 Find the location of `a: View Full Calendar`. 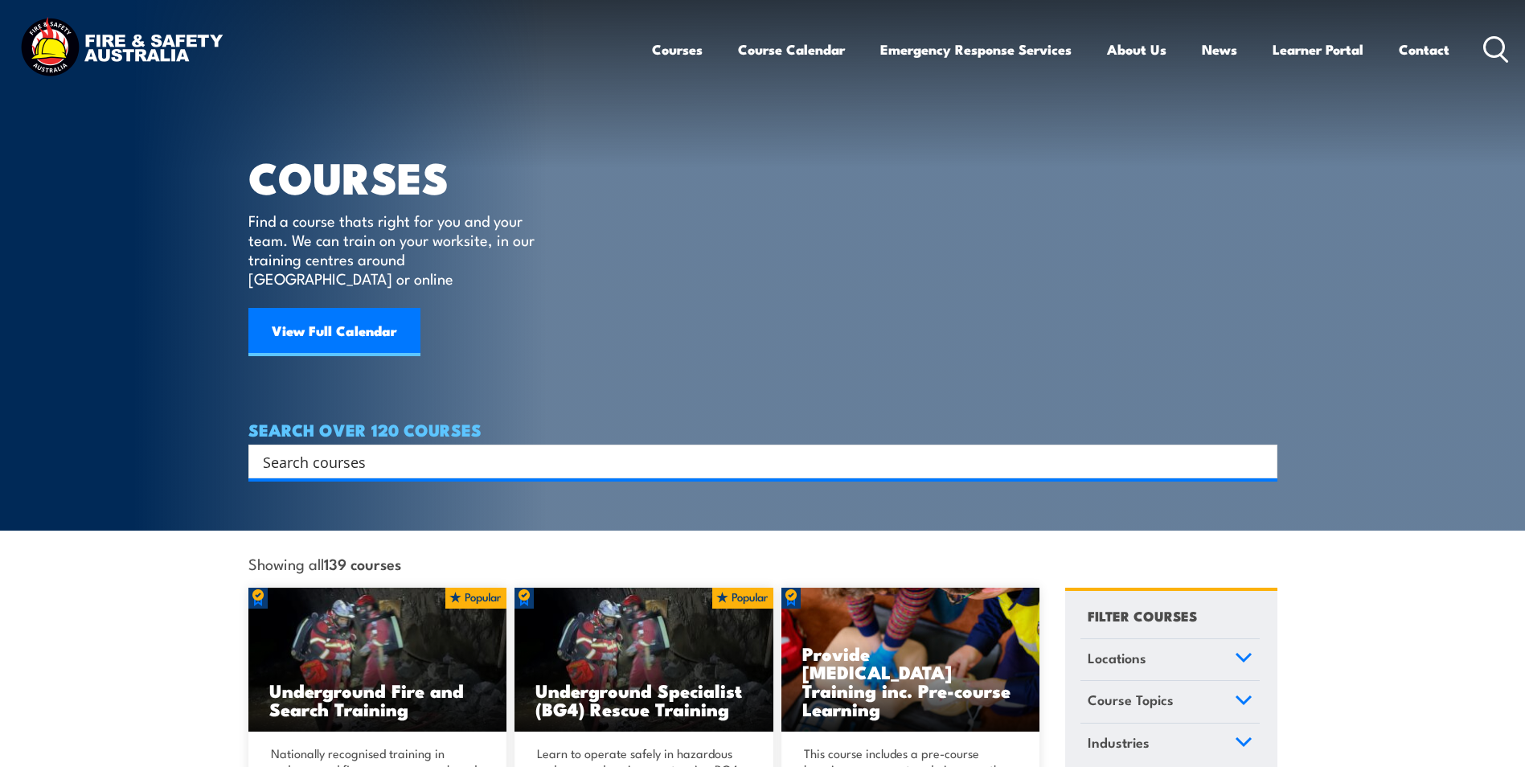

a: View Full Calendar is located at coordinates (334, 332).